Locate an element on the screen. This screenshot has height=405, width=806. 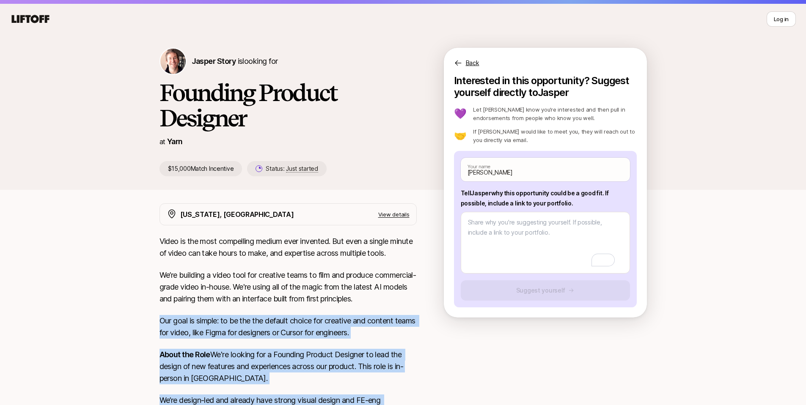
p: $15,000 Match Incentive is located at coordinates (201, 169).